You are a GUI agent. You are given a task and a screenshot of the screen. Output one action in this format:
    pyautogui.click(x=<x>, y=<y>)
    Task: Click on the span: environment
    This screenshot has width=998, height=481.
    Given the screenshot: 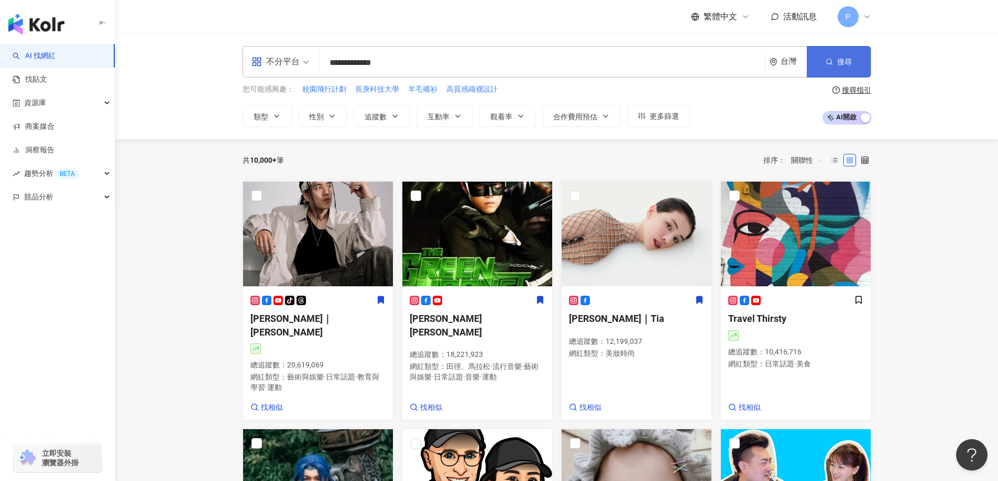 What is the action you would take?
    pyautogui.click(x=773, y=62)
    